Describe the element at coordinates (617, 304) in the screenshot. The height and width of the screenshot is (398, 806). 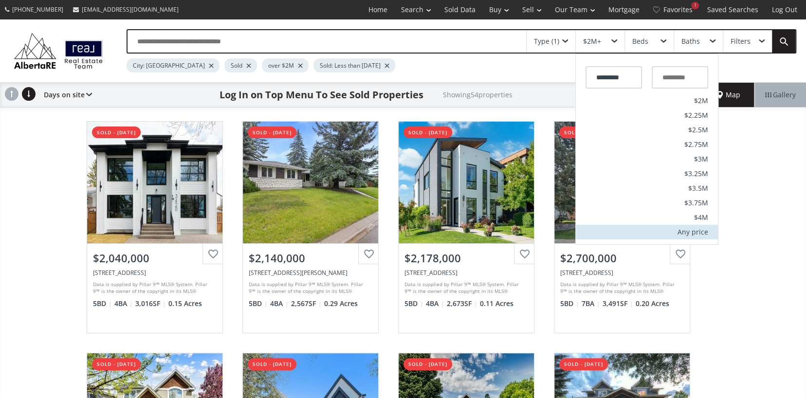
I see `span: 3,491 SF` at that location.